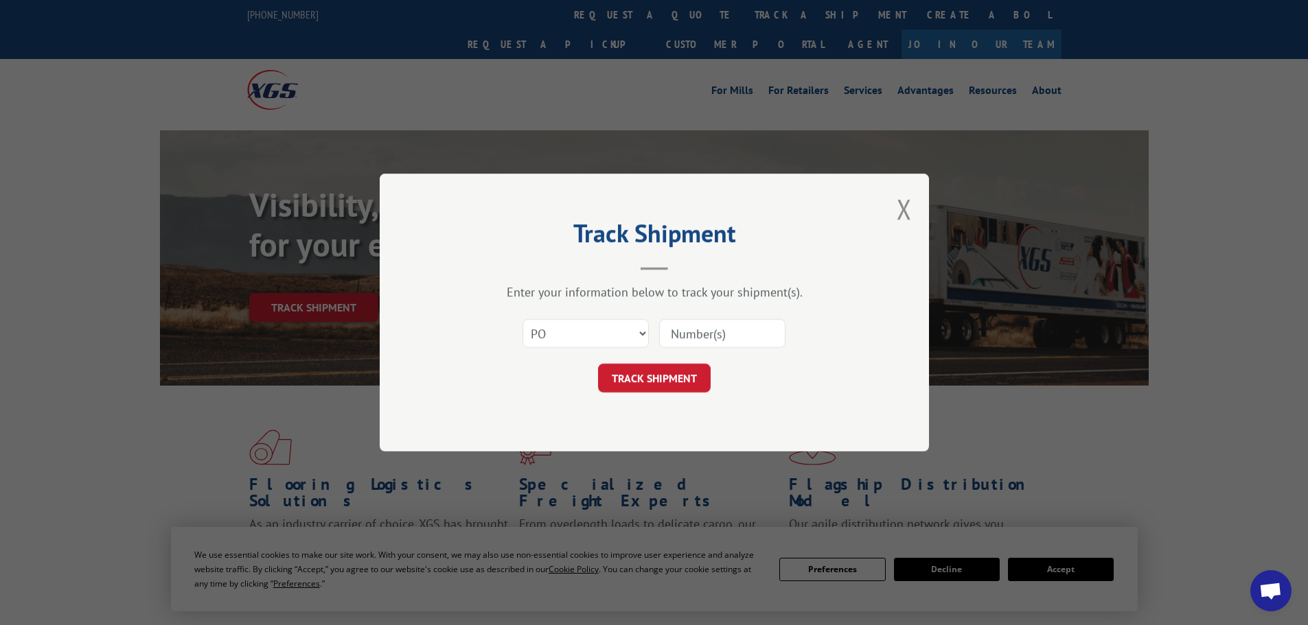 This screenshot has height=625, width=1308. What do you see at coordinates (722, 334) in the screenshot?
I see `input: Number(s)` at bounding box center [722, 334].